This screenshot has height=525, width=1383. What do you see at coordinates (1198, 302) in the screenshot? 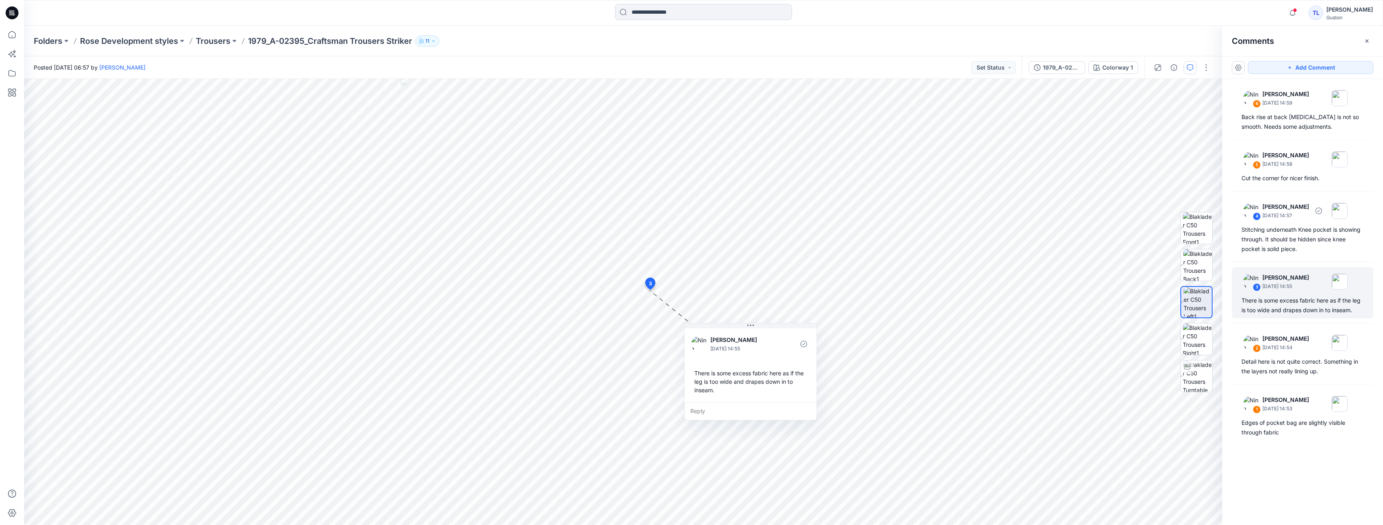
I see `img: Blaklader C50 Trousers Left1` at bounding box center [1198, 302].